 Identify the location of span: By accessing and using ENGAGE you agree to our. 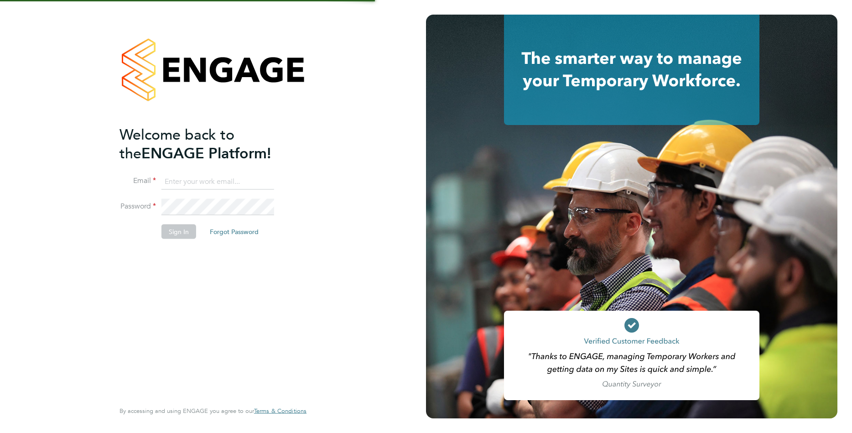
(213, 411).